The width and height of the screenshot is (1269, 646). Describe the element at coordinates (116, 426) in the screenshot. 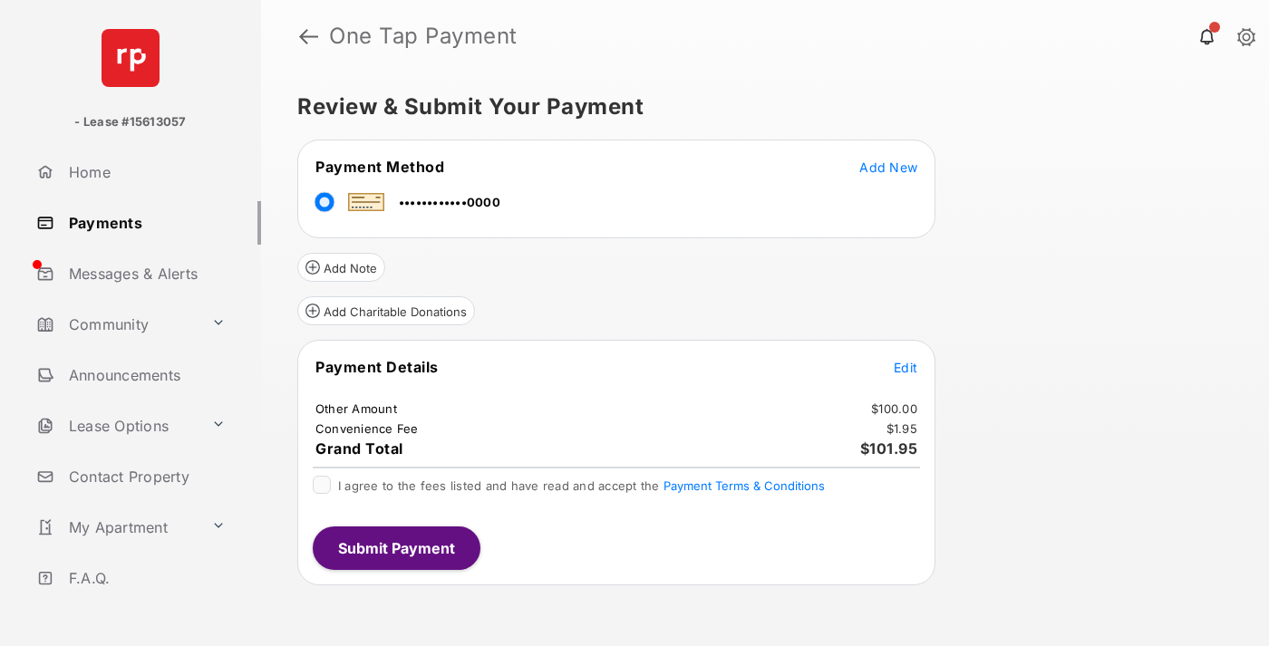

I see `a: Lease Options` at that location.